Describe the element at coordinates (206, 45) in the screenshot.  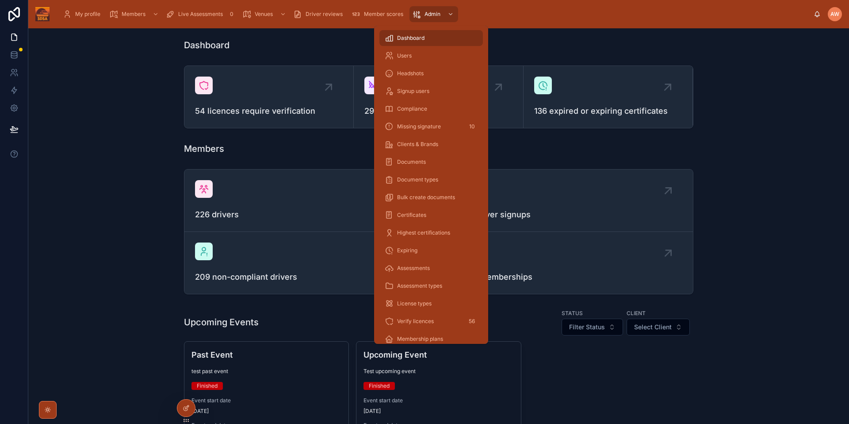
I see `h1: Dashboard` at that location.